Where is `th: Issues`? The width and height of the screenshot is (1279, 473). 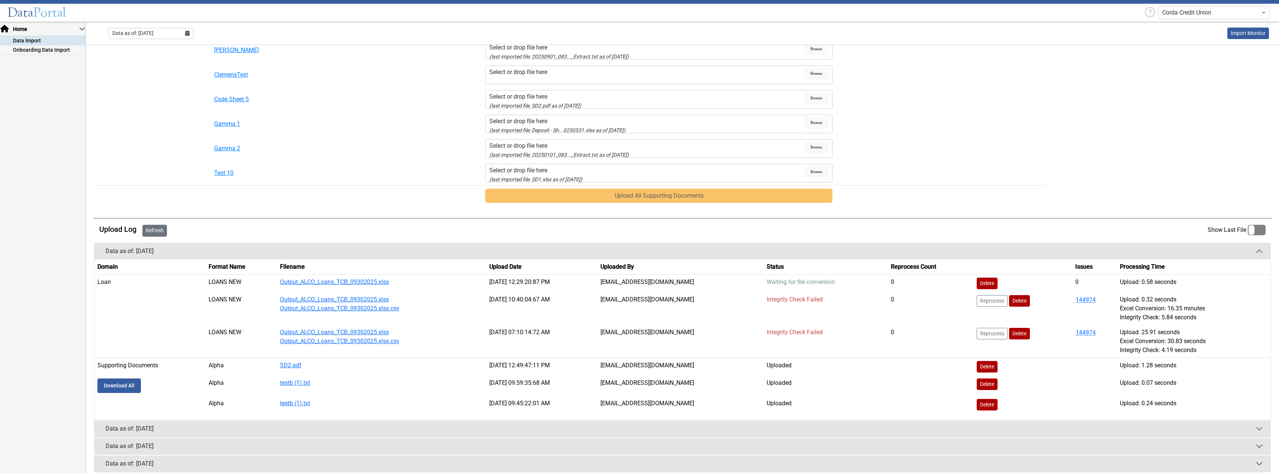
th: Issues is located at coordinates (1095, 267).